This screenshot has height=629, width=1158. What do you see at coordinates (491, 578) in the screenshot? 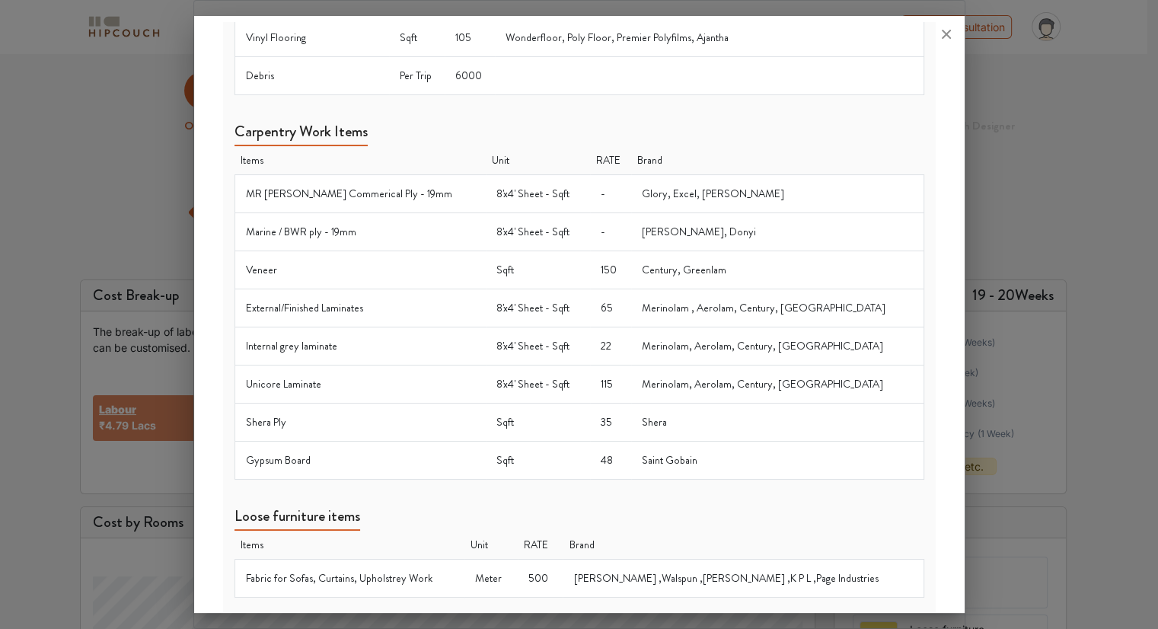
I see `td: Meter` at bounding box center [491, 578].